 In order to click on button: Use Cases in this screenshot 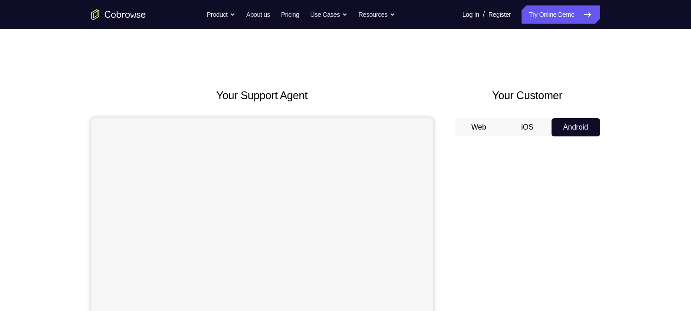, I will do `click(329, 15)`.